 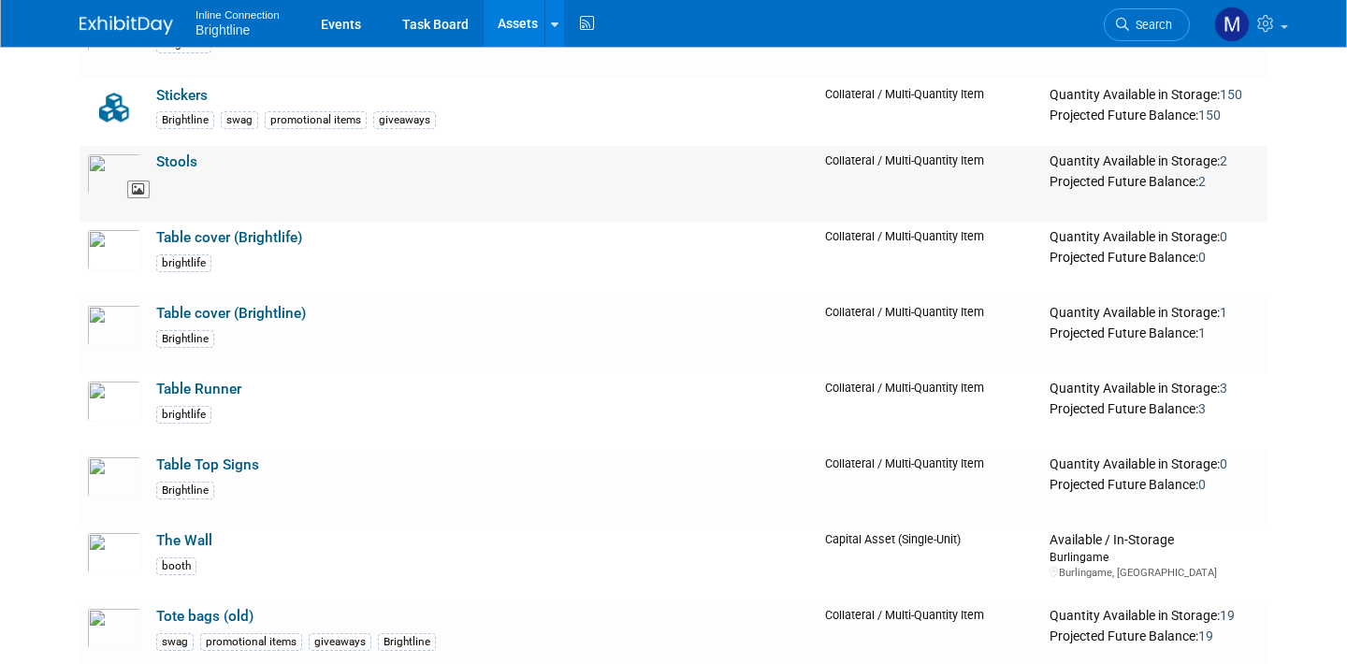 I want to click on a: Stools, so click(x=177, y=162).